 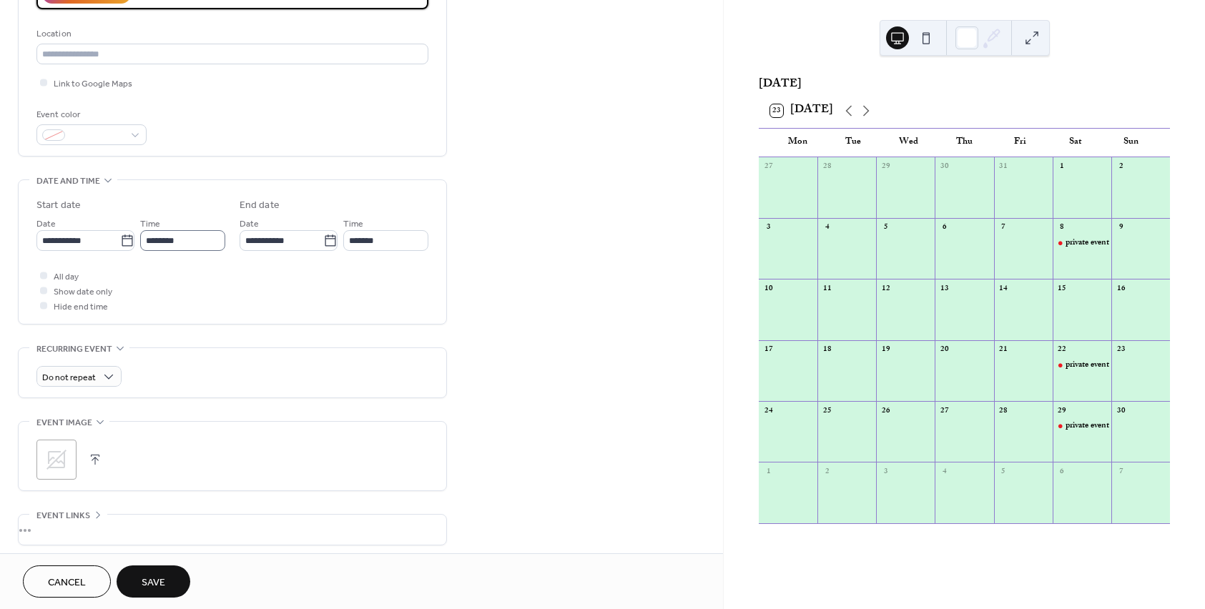 What do you see at coordinates (1062, 350) in the screenshot?
I see `div: 22` at bounding box center [1062, 350].